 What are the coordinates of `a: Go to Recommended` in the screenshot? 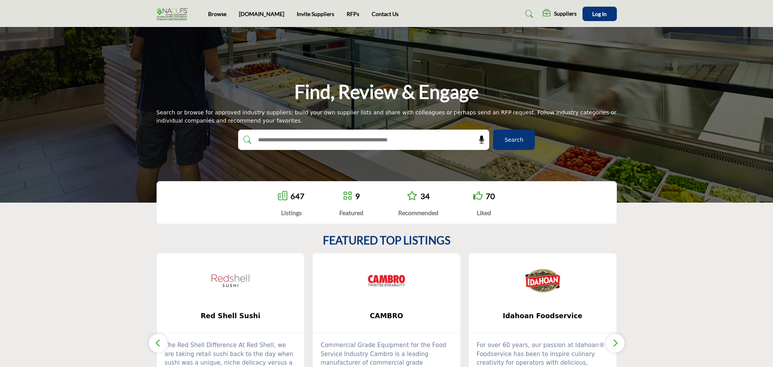 It's located at (412, 196).